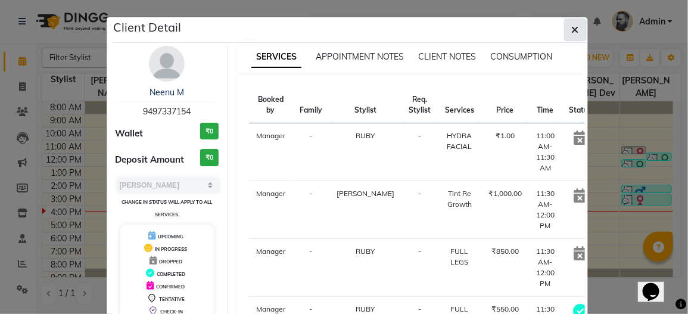  Describe the element at coordinates (460, 141) in the screenshot. I see `div: HYDRA FACIAL` at that location.